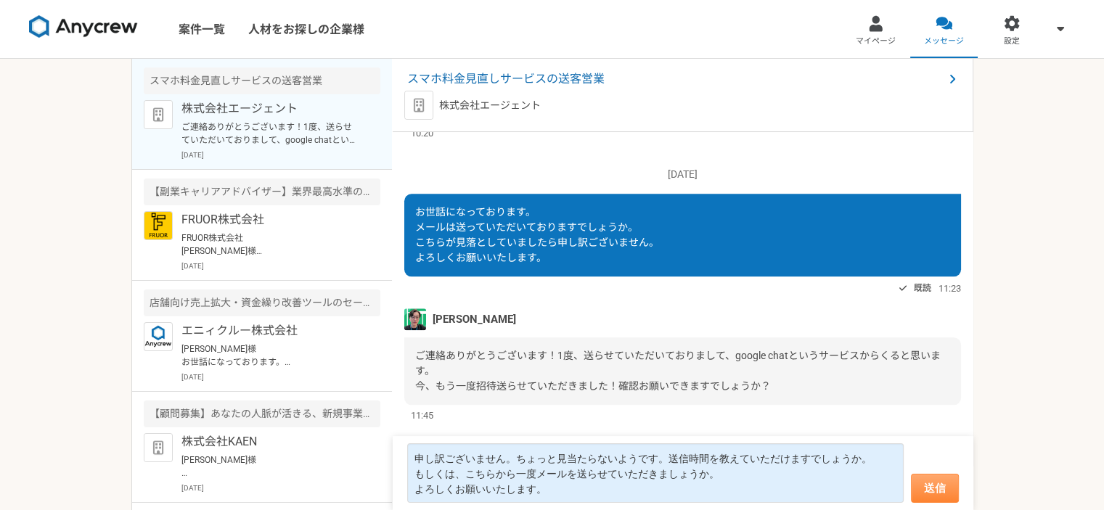 This screenshot has height=510, width=1104. I want to click on p: ご連絡ありがとうございます！1度、送らせていただいておりまして、google chatというサービスからくると思います。 今、もう一度招待送らせていただきました！確認お願いできますでしょうか？, so click(271, 134).